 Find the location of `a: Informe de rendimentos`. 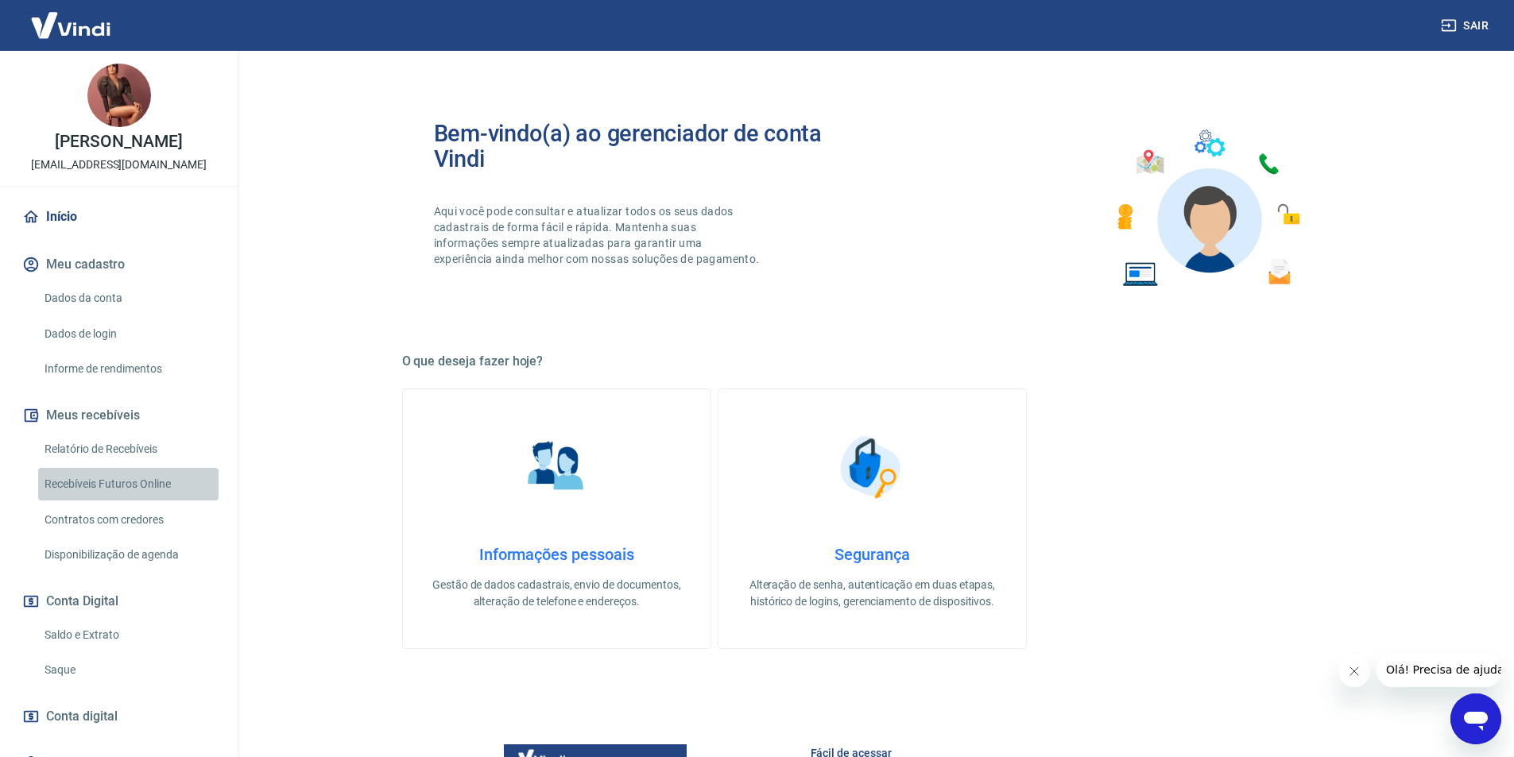

a: Informe de rendimentos is located at coordinates (128, 369).